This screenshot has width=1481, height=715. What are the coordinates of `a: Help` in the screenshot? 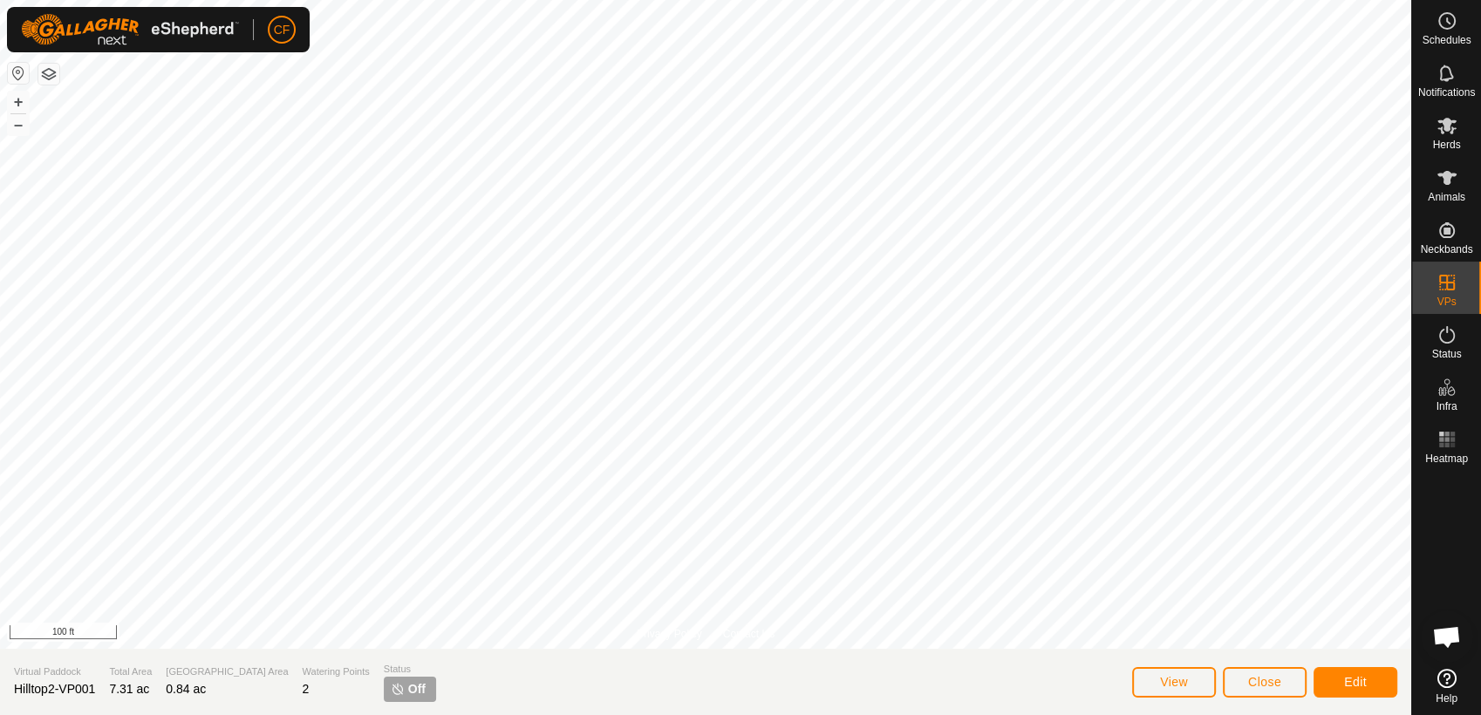 It's located at (1446, 686).